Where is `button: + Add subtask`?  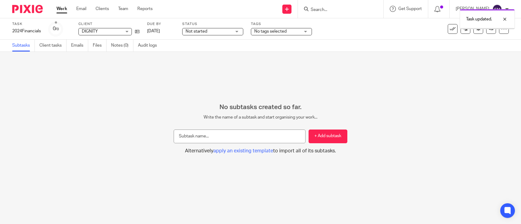 button: + Add subtask is located at coordinates (328, 136).